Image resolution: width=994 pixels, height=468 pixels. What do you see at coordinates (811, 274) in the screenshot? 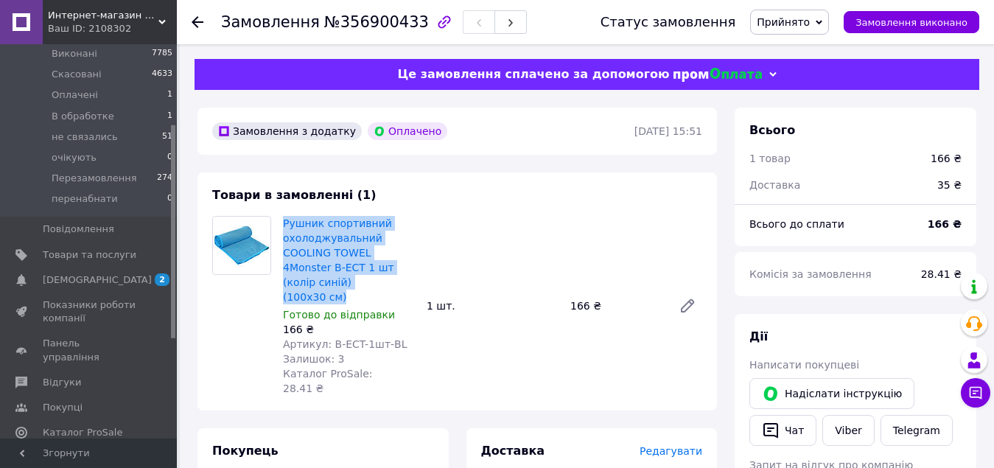
I see `span: Комісія за замовлення` at bounding box center [811, 274].